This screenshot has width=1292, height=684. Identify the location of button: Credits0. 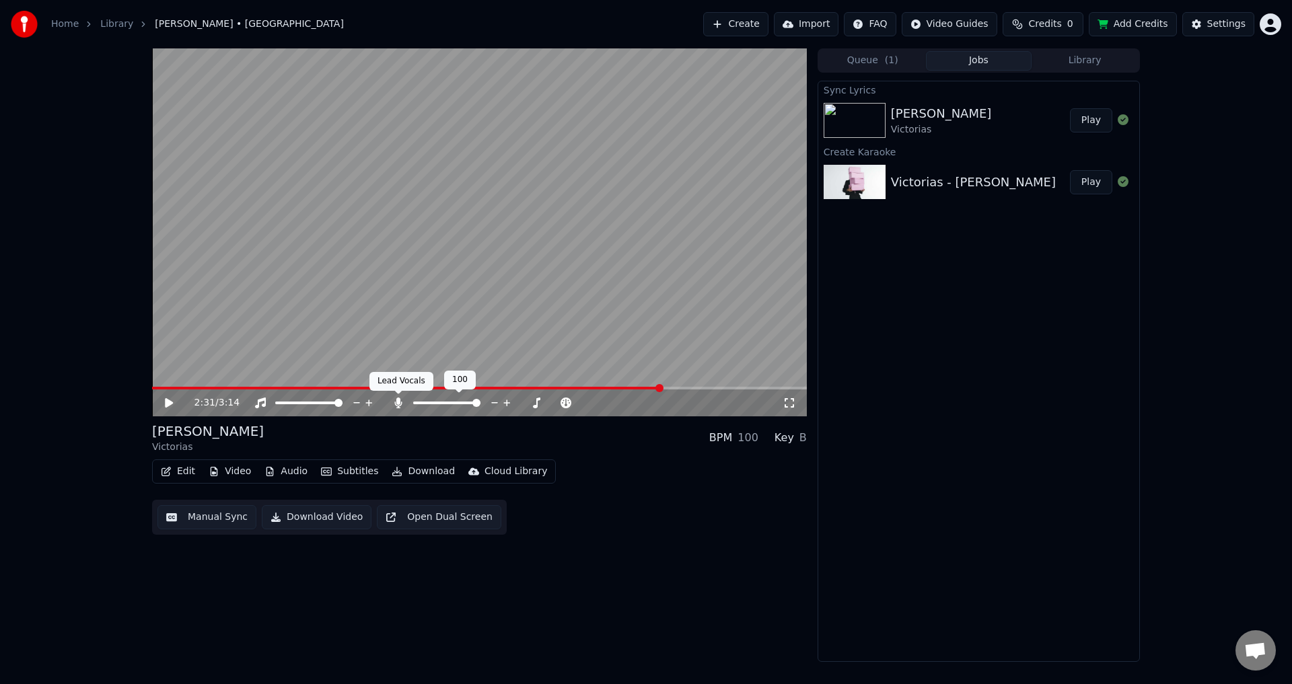
(1043, 24).